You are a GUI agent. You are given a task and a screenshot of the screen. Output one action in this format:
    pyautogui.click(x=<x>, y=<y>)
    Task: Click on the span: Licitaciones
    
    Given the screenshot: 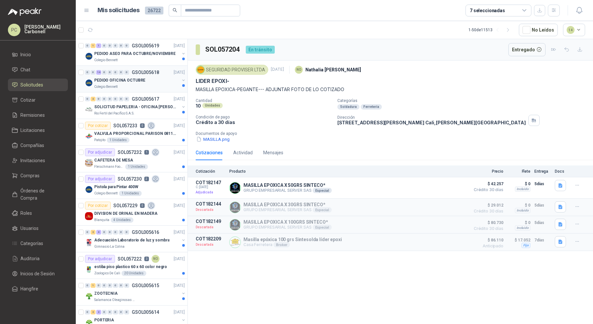 What is the action you would take?
    pyautogui.click(x=33, y=130)
    